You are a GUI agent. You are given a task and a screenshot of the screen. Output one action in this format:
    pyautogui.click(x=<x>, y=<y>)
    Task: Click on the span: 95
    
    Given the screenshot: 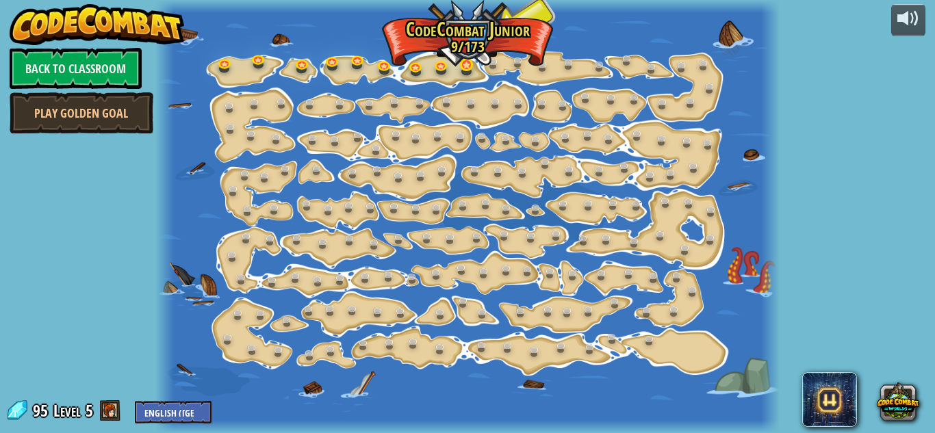 What is the action you would take?
    pyautogui.click(x=42, y=411)
    